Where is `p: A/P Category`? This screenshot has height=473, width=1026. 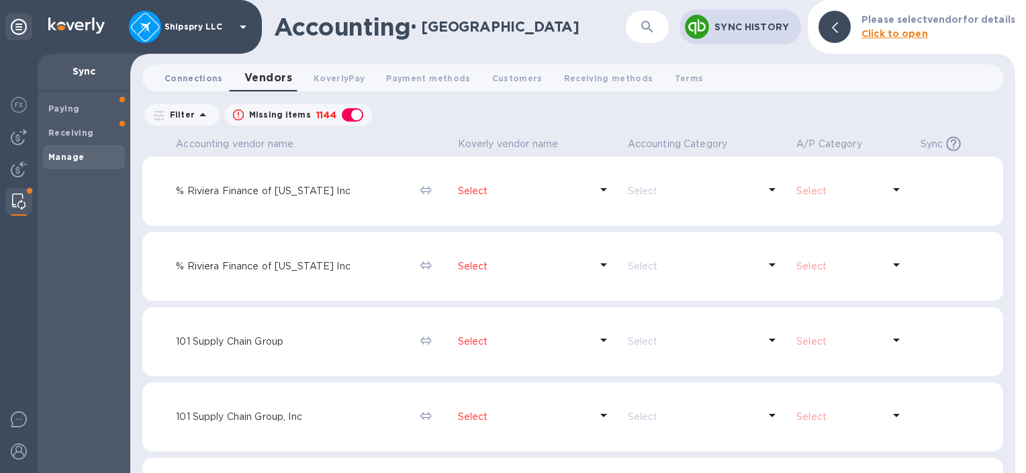
p: A/P Category is located at coordinates (829, 144).